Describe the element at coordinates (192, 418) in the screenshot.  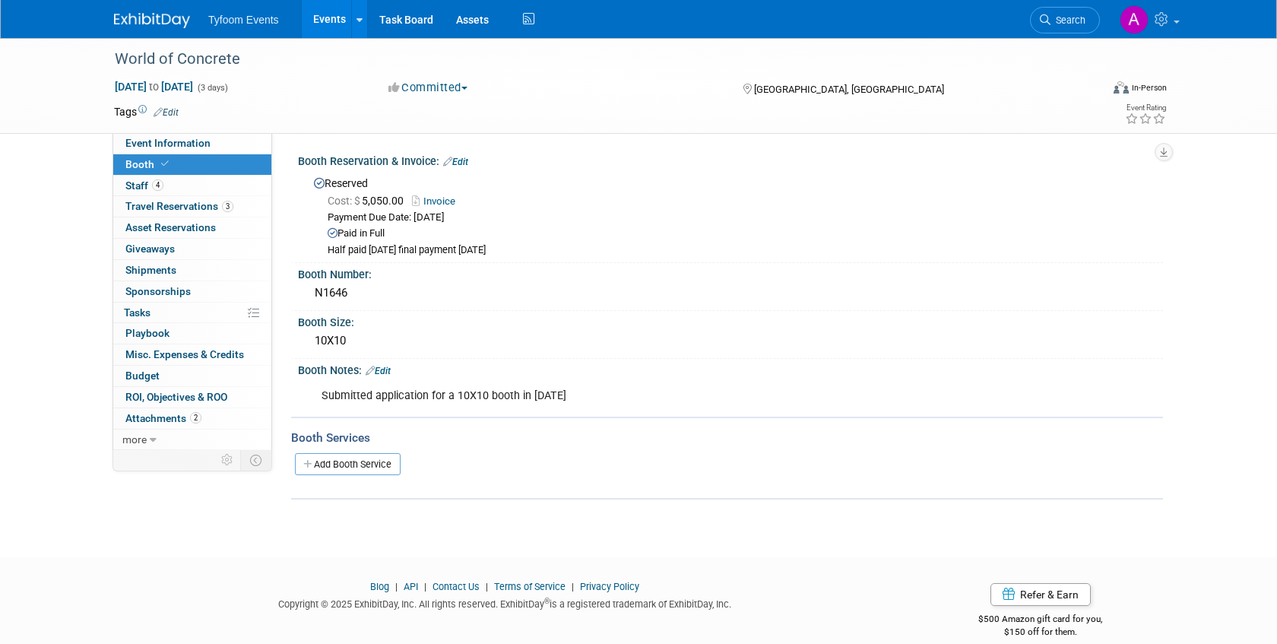
I see `a: Attachments2` at that location.